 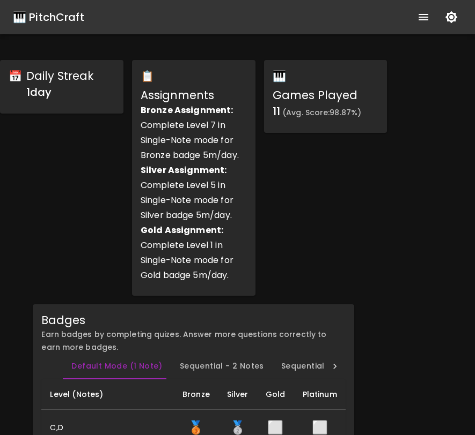 I want to click on button: Sequential - 2 Notes, so click(x=221, y=367).